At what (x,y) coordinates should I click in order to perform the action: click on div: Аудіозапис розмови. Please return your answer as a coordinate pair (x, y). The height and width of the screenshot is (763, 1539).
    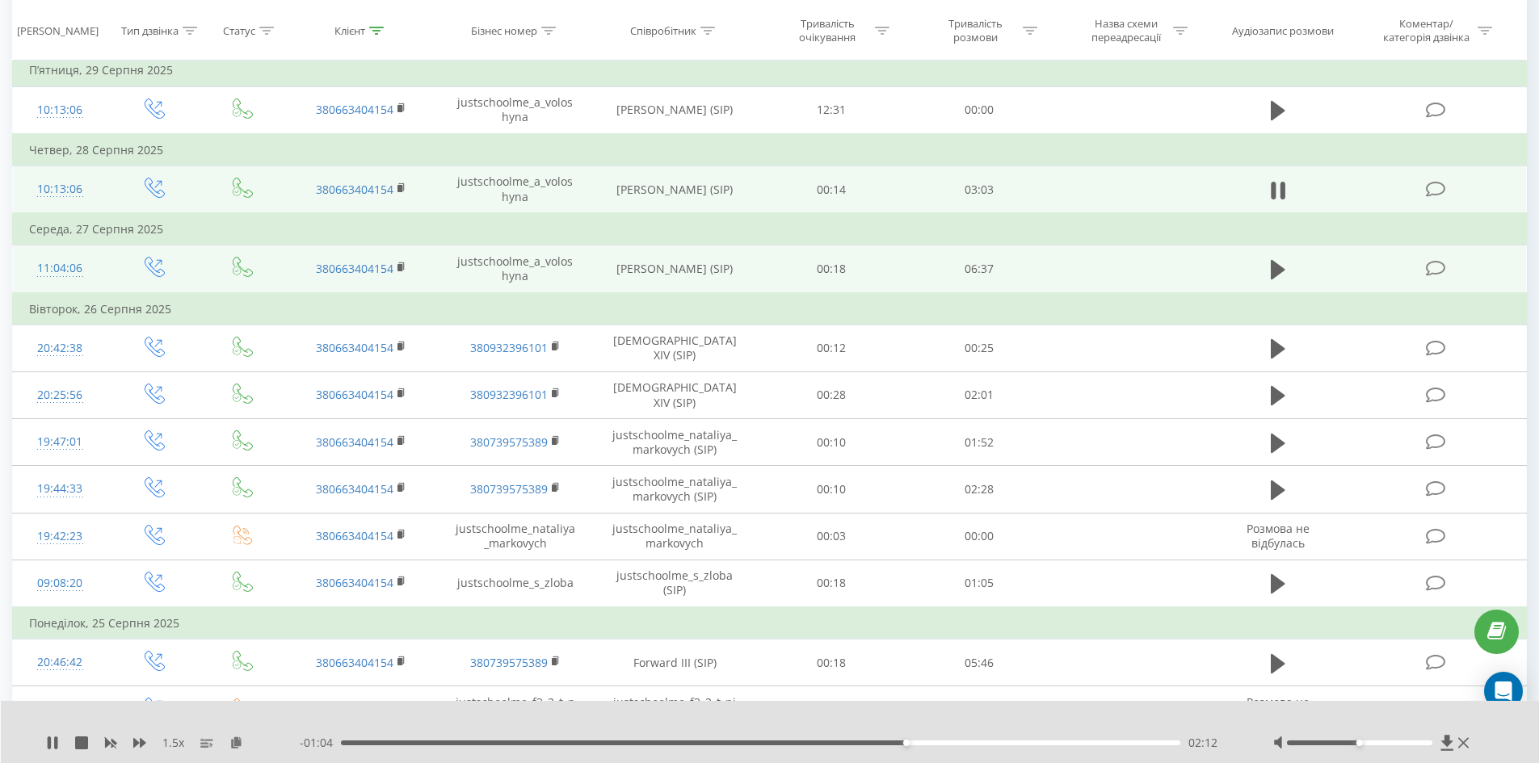
    Looking at the image, I should click on (1283, 30).